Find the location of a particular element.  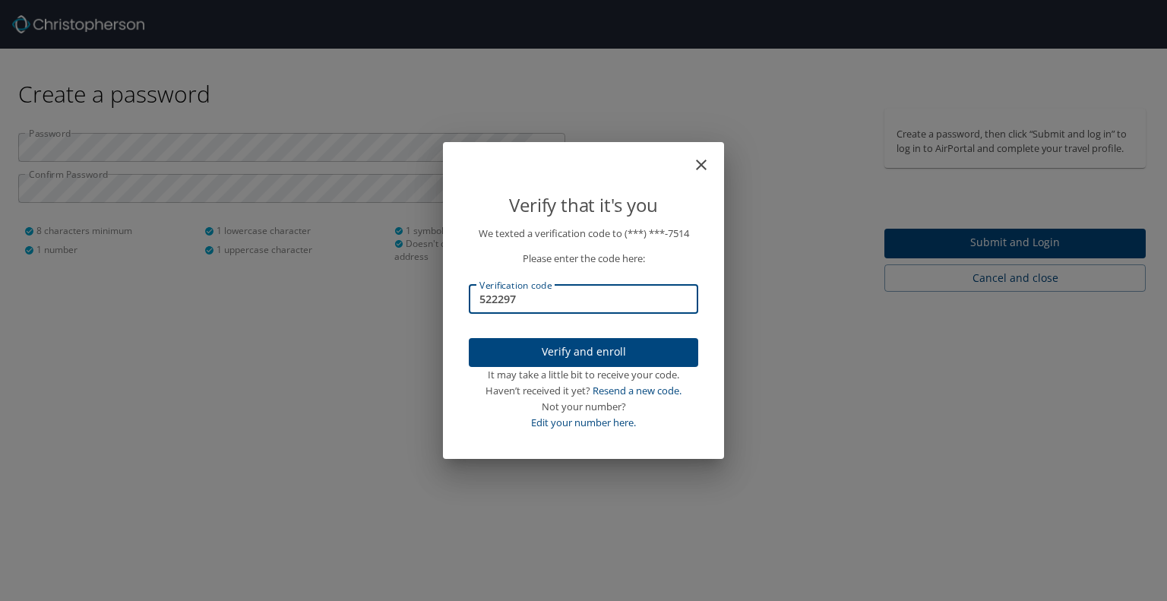

p: Please enter the code here: is located at coordinates (584, 258).